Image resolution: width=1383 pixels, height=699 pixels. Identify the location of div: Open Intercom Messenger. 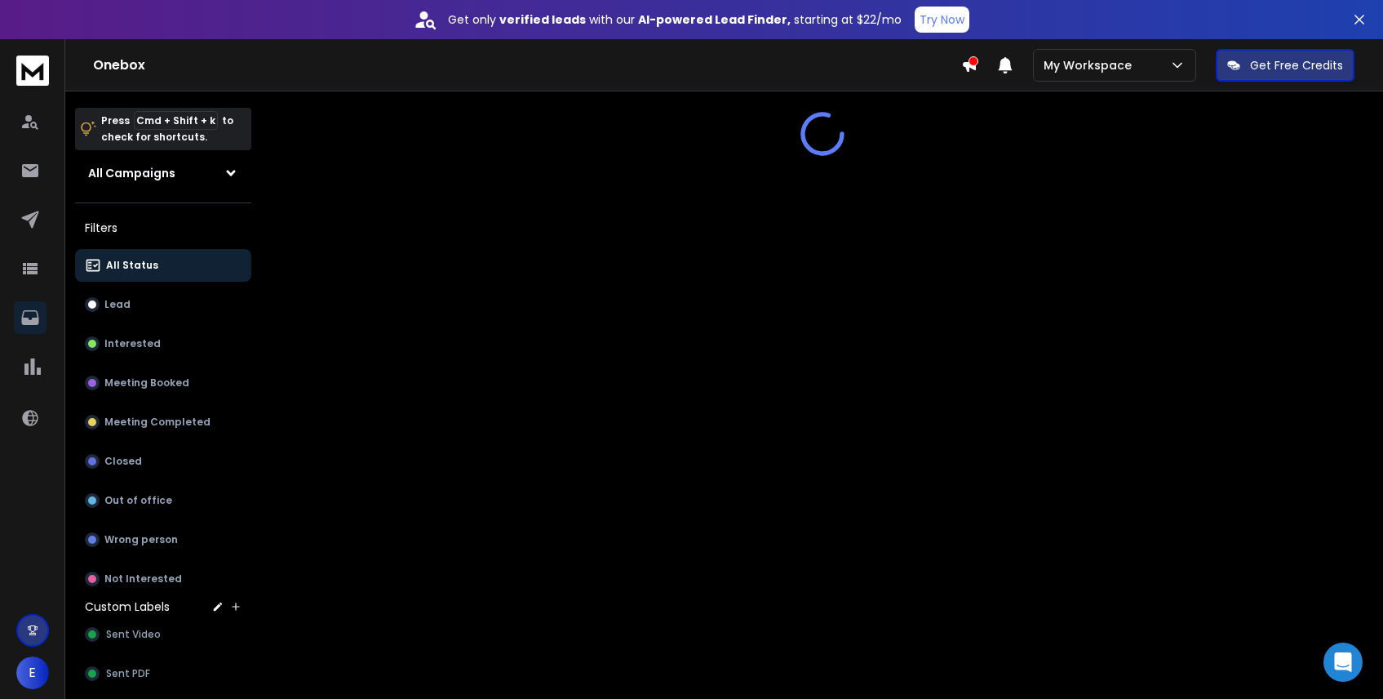
(1343, 662).